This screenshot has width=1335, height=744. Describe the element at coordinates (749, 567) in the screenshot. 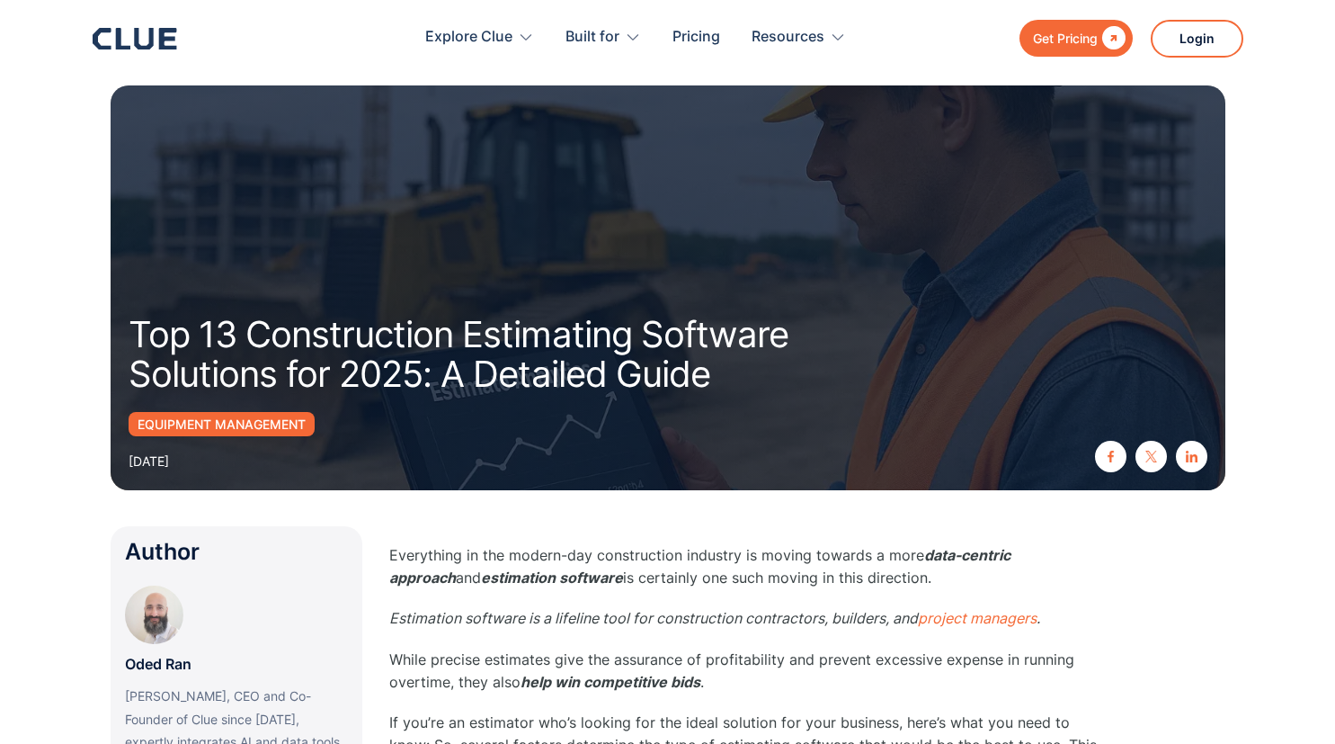

I see `p: Everything in the modern-day construction industry is moving towards a more and is certainly one ...` at that location.